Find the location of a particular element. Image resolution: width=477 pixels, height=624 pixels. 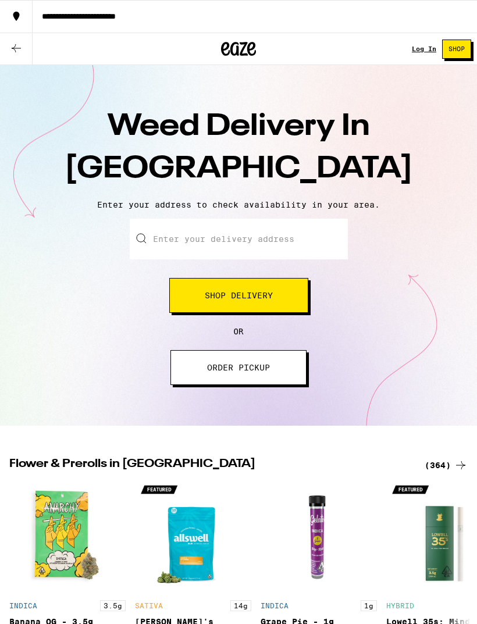

p: 14g is located at coordinates (241, 605).